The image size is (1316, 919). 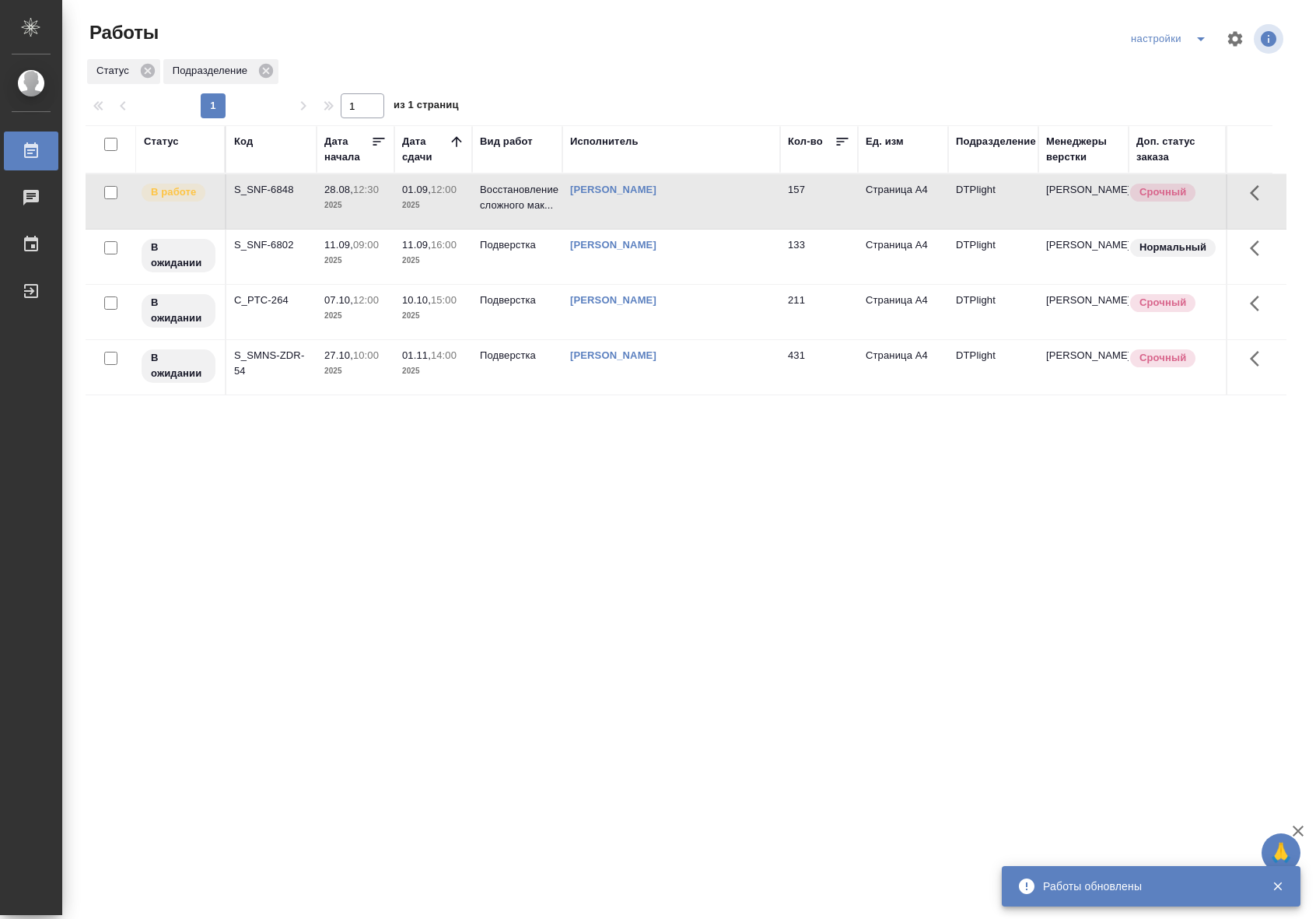 What do you see at coordinates (1277, 886) in the screenshot?
I see `button: Закрыть` at bounding box center [1277, 886].